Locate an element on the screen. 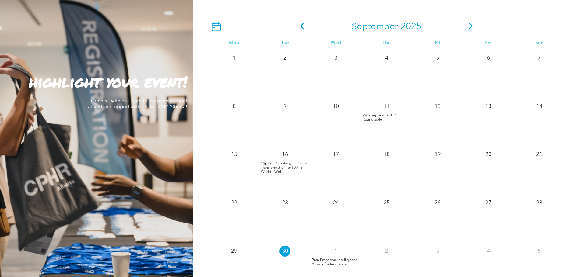 This screenshot has width=580, height=277. p: 11 is located at coordinates (386, 107).